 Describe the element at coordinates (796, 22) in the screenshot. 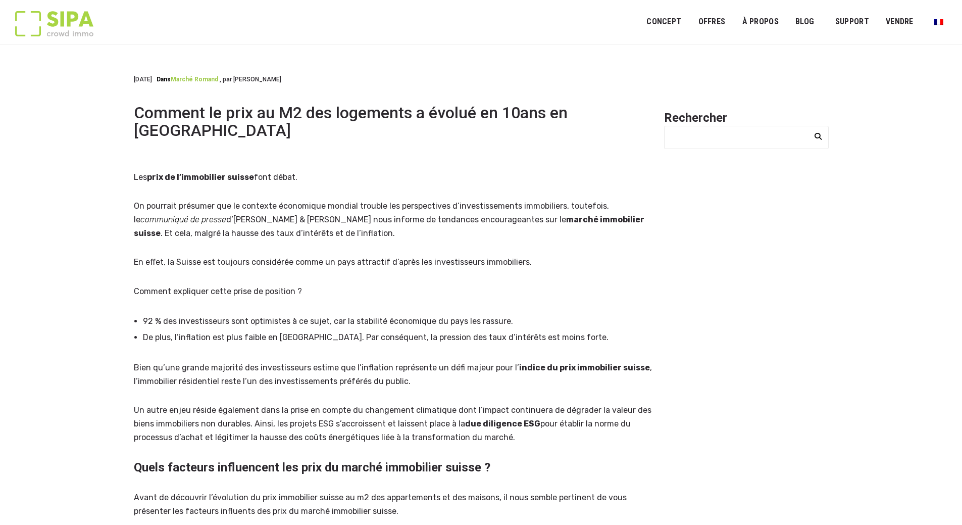

I see `nav: Menu principal` at that location.